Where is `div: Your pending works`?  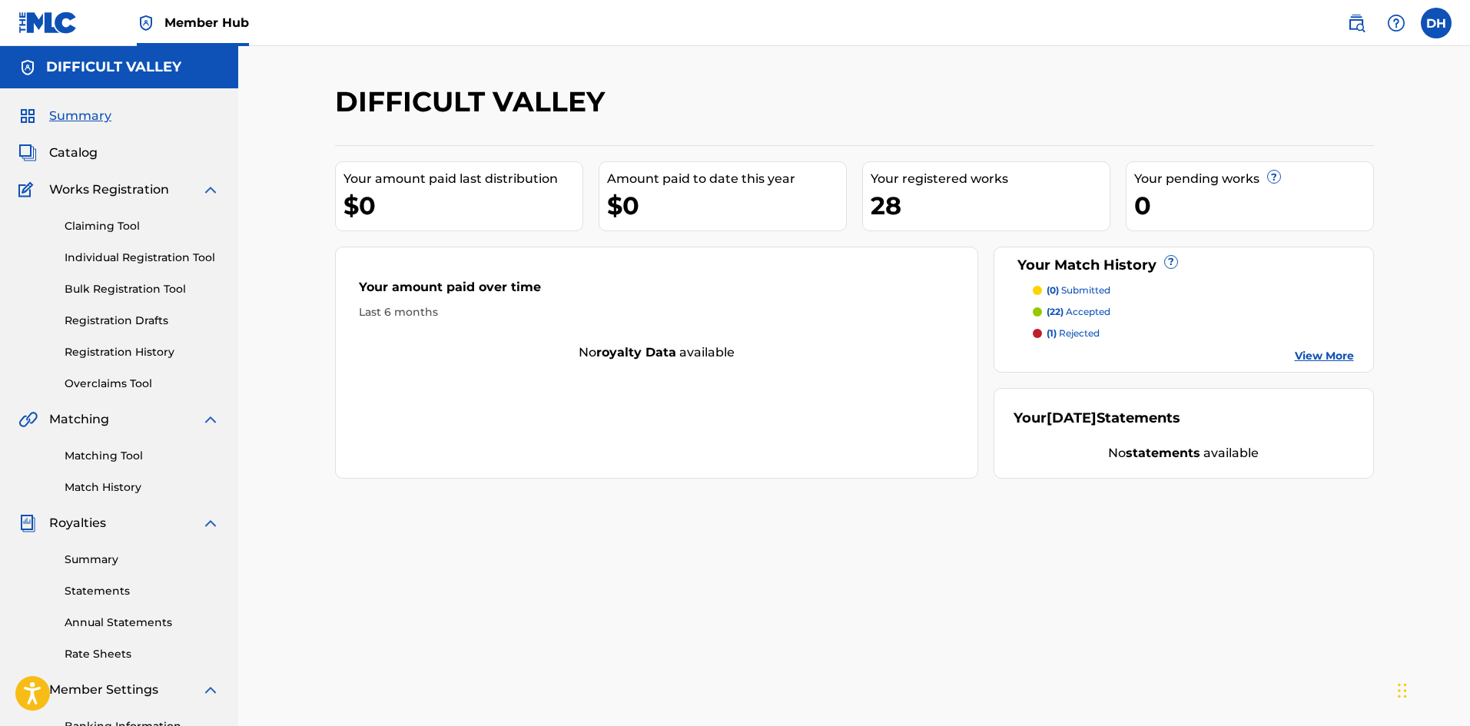
div: Your pending works is located at coordinates (1253, 179).